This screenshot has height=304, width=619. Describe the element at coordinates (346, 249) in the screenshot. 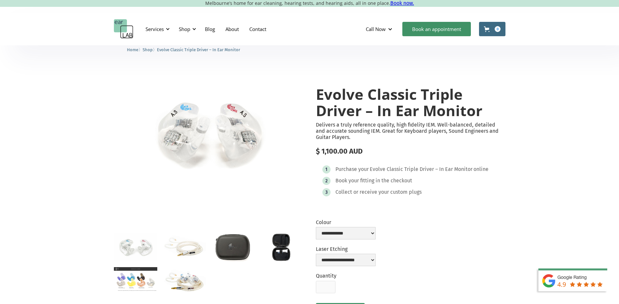

I see `label: Laser Etching` at that location.